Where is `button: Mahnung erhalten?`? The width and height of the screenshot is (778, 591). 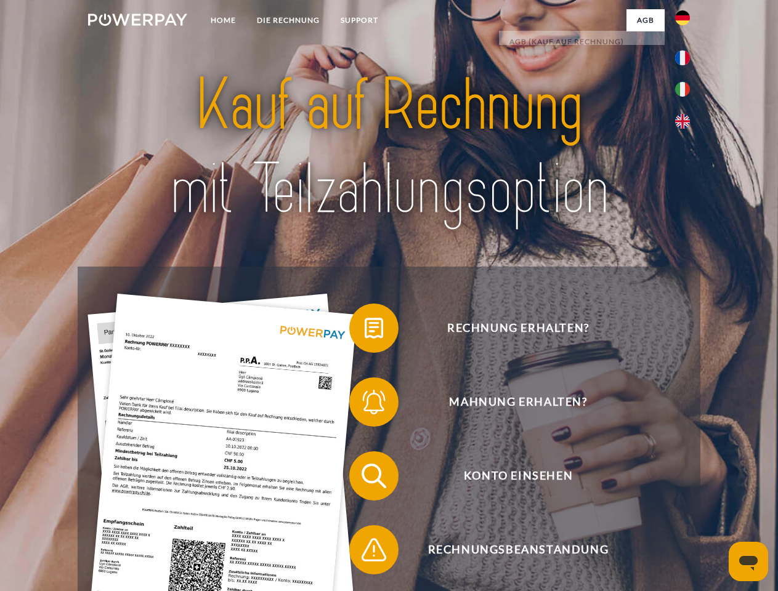
button: Mahnung erhalten? is located at coordinates (509, 402).